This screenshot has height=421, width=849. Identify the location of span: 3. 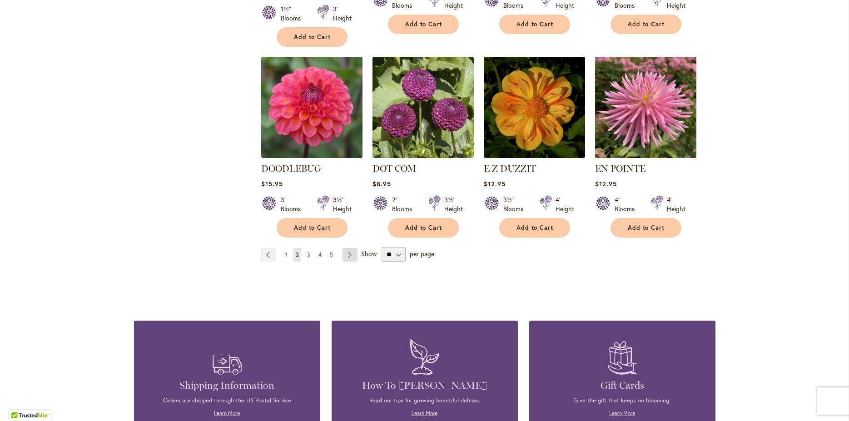
(308, 254).